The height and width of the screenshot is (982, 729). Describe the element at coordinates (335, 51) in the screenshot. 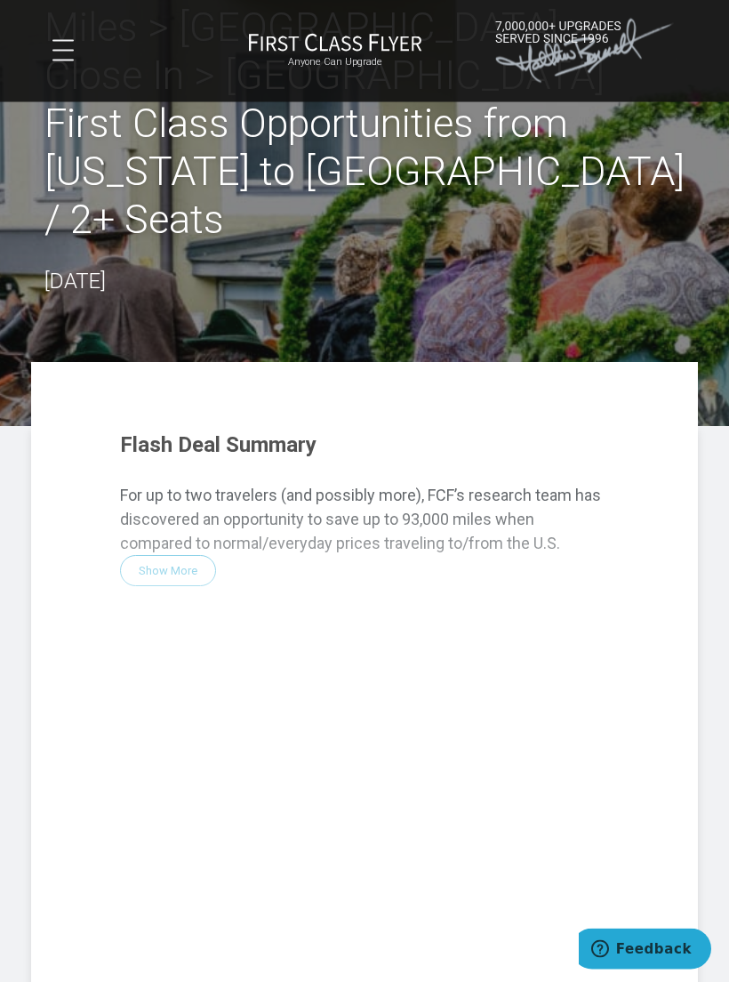

I see `a: First Class FlyerAnyone Can Upgrade` at that location.